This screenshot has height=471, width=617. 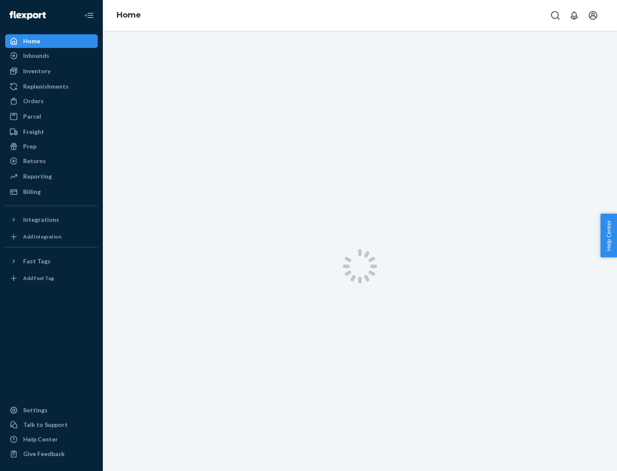 I want to click on a: Add Fast Tag, so click(x=51, y=278).